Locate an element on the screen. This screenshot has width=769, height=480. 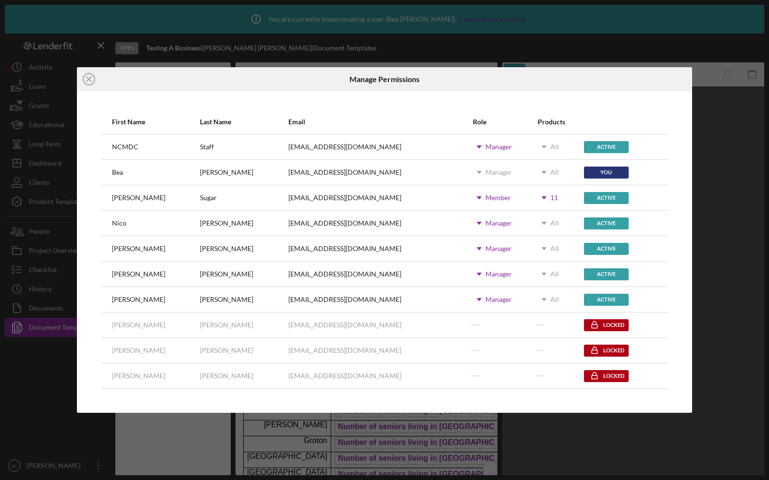
span: Groton is located at coordinates (80, 331).